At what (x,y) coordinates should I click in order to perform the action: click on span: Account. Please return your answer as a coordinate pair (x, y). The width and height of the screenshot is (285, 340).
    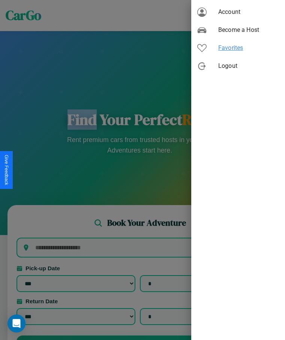
    Looking at the image, I should click on (248, 12).